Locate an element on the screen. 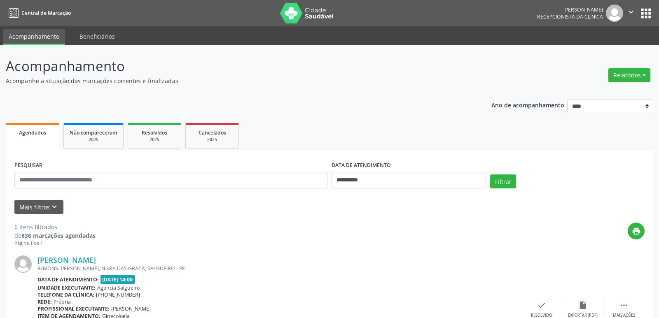 The width and height of the screenshot is (659, 318). i: insert_drive_file is located at coordinates (583, 306).